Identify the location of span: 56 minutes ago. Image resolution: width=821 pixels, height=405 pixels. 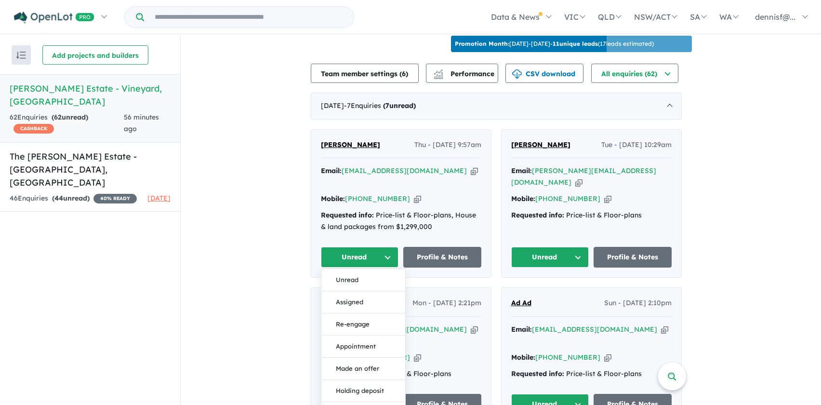
(141, 123).